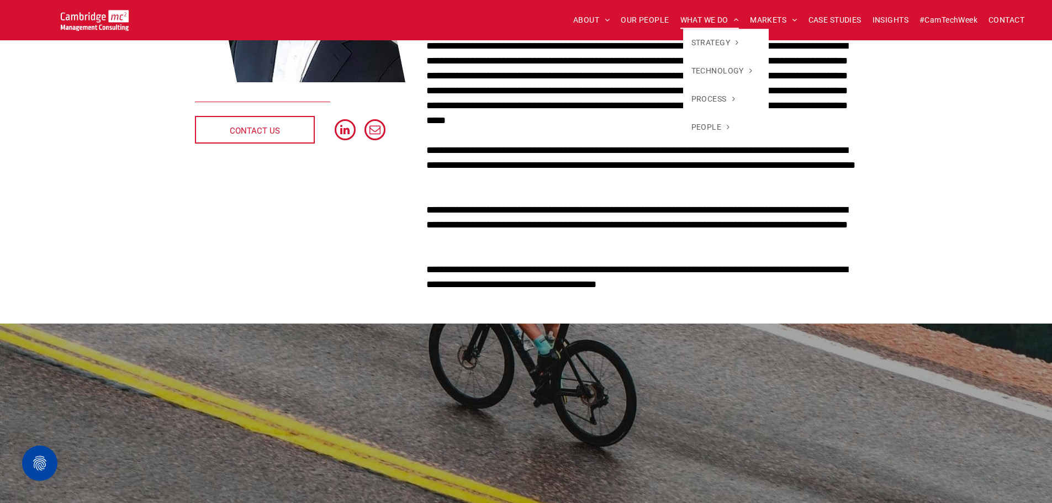  Describe the element at coordinates (715, 43) in the screenshot. I see `span: STRATEGY` at that location.